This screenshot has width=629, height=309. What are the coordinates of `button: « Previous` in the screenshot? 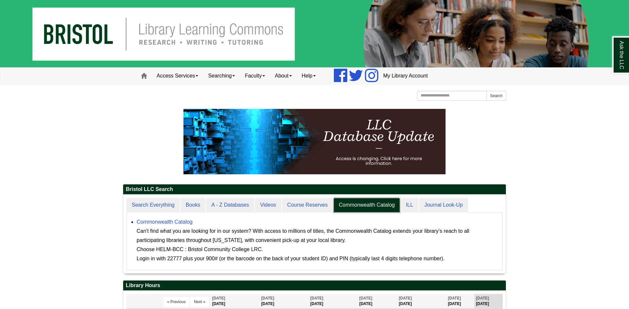 It's located at (176, 302).